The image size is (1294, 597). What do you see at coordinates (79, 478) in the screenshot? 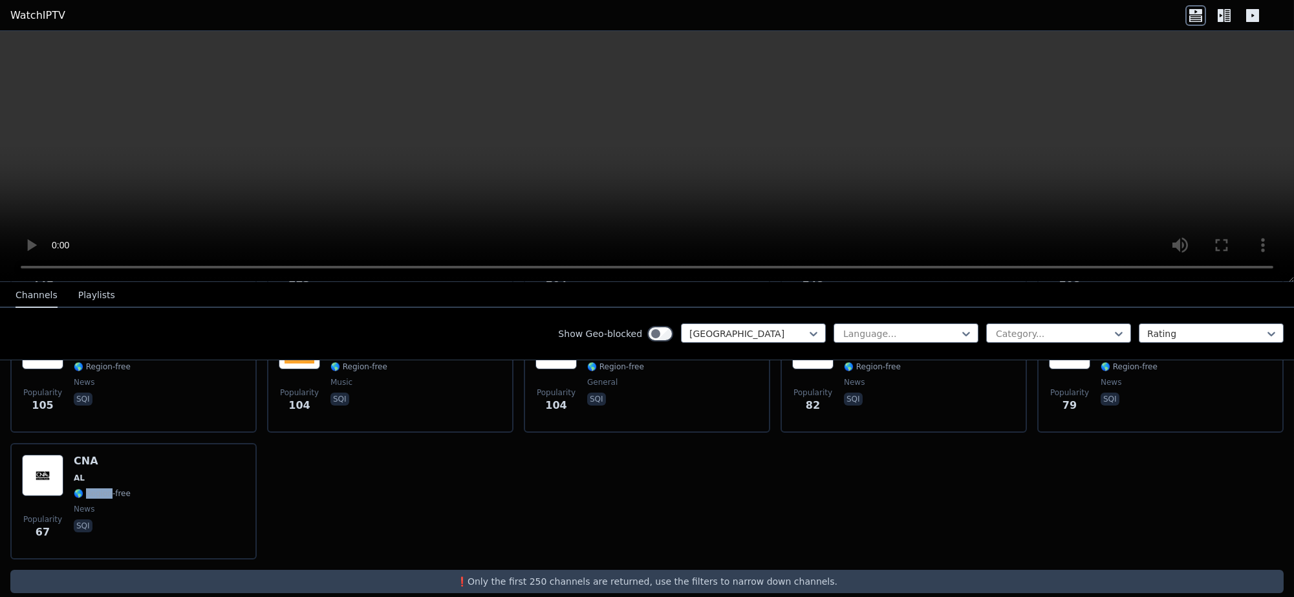
I see `span: AL` at bounding box center [79, 478].